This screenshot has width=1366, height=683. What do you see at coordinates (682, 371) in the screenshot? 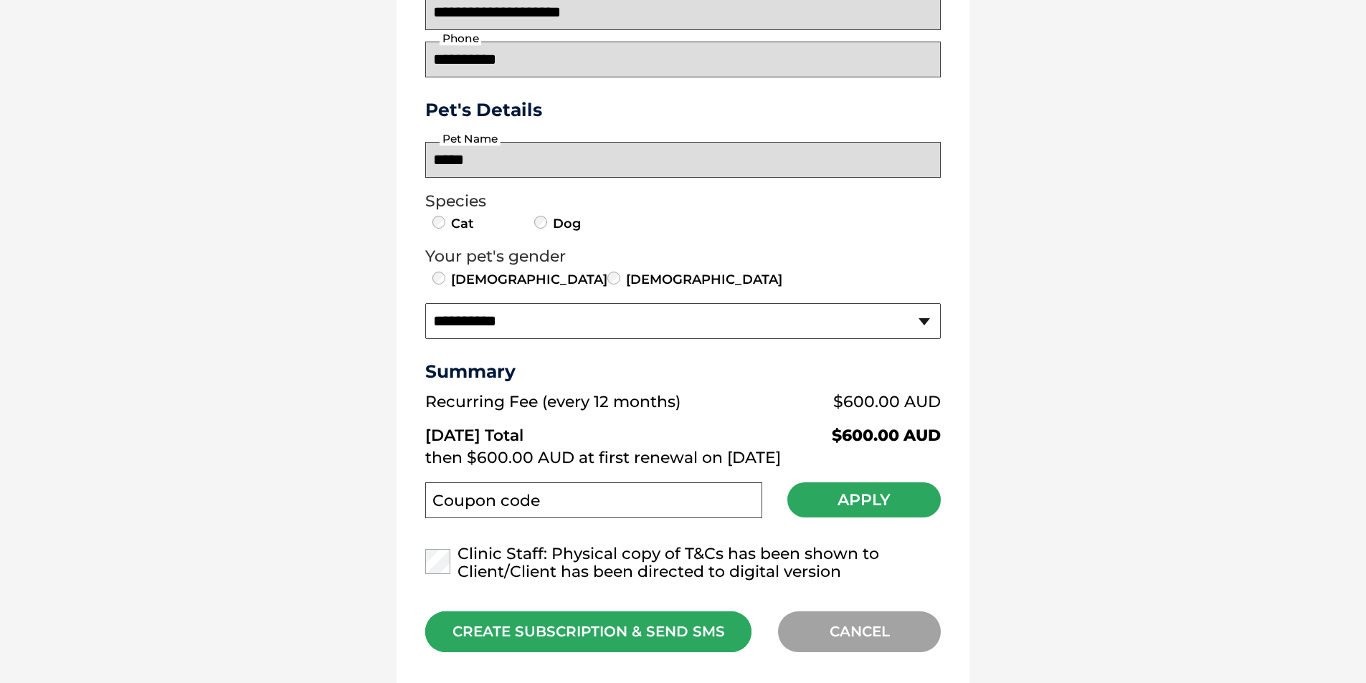
I see `h3: Summary` at bounding box center [682, 371].